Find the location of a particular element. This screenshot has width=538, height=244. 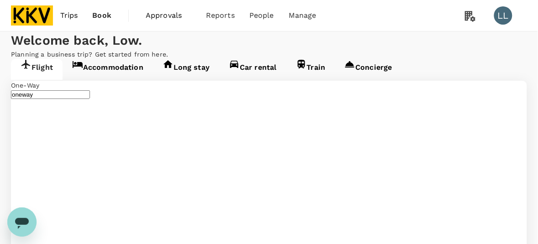

span: Approvals is located at coordinates (168, 16).